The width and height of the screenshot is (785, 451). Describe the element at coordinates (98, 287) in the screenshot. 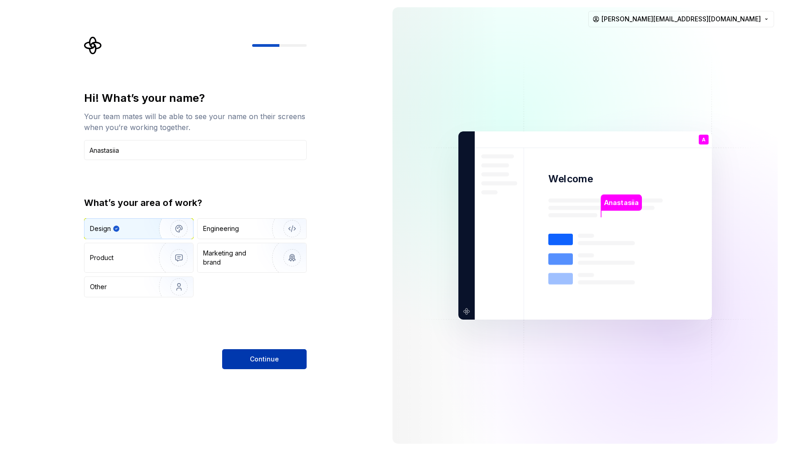

I see `div: Other` at that location.